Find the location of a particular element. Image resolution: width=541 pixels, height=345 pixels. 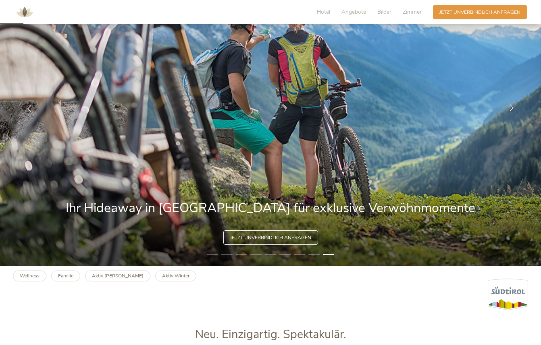

span: Neu. Einzigartig. Spektakulär. is located at coordinates (270, 334).